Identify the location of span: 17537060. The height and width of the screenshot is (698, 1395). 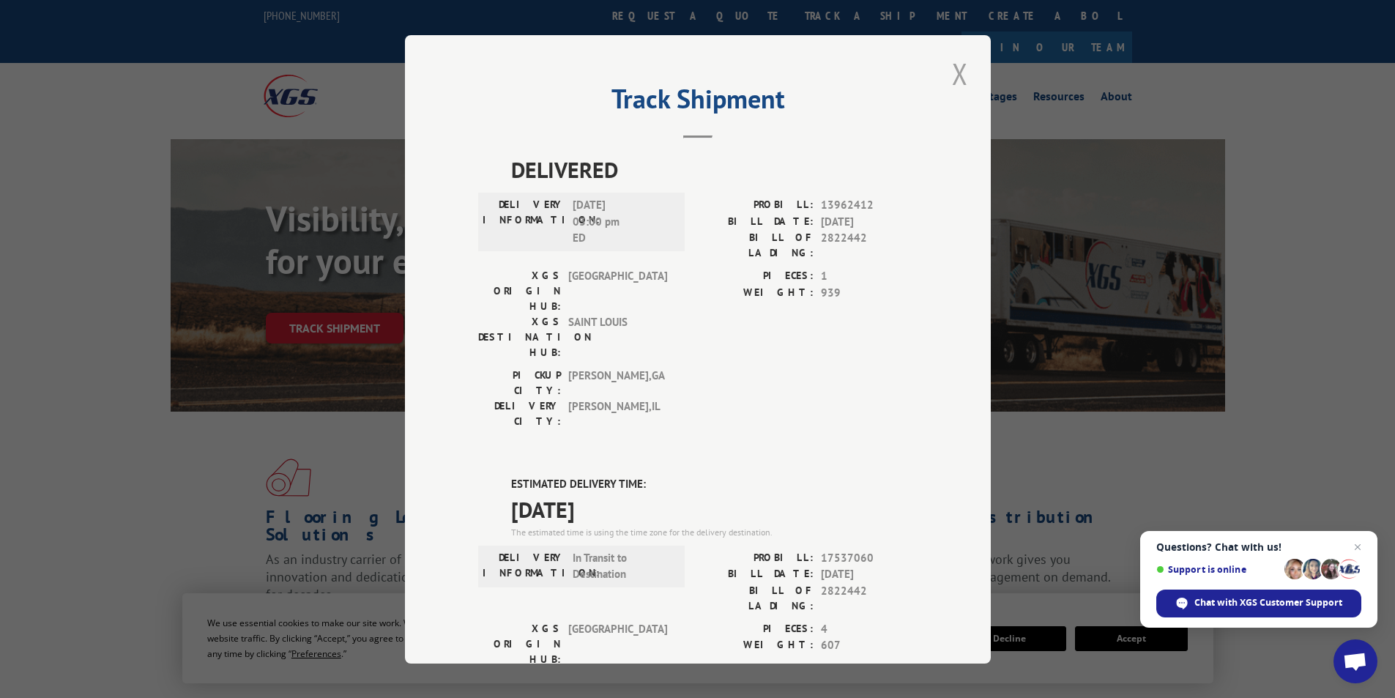
(869, 557).